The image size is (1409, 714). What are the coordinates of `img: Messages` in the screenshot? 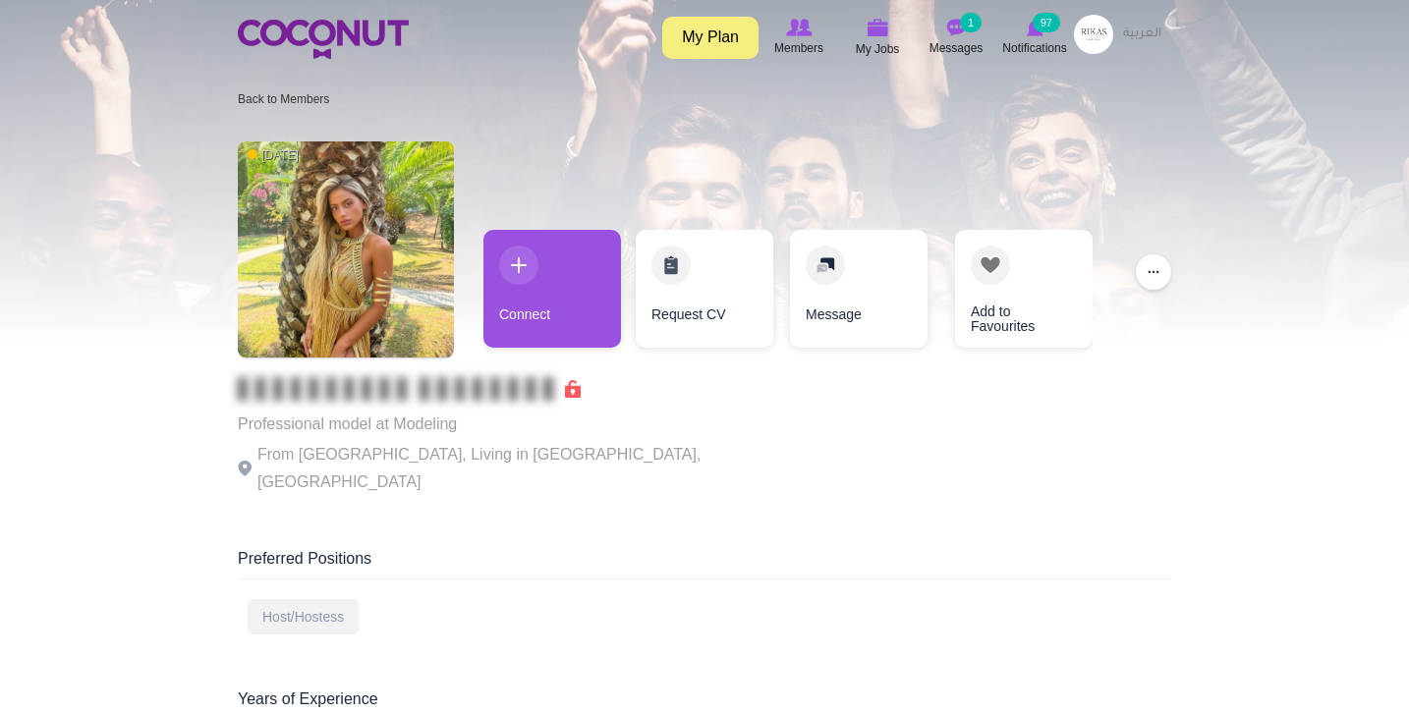 It's located at (956, 28).